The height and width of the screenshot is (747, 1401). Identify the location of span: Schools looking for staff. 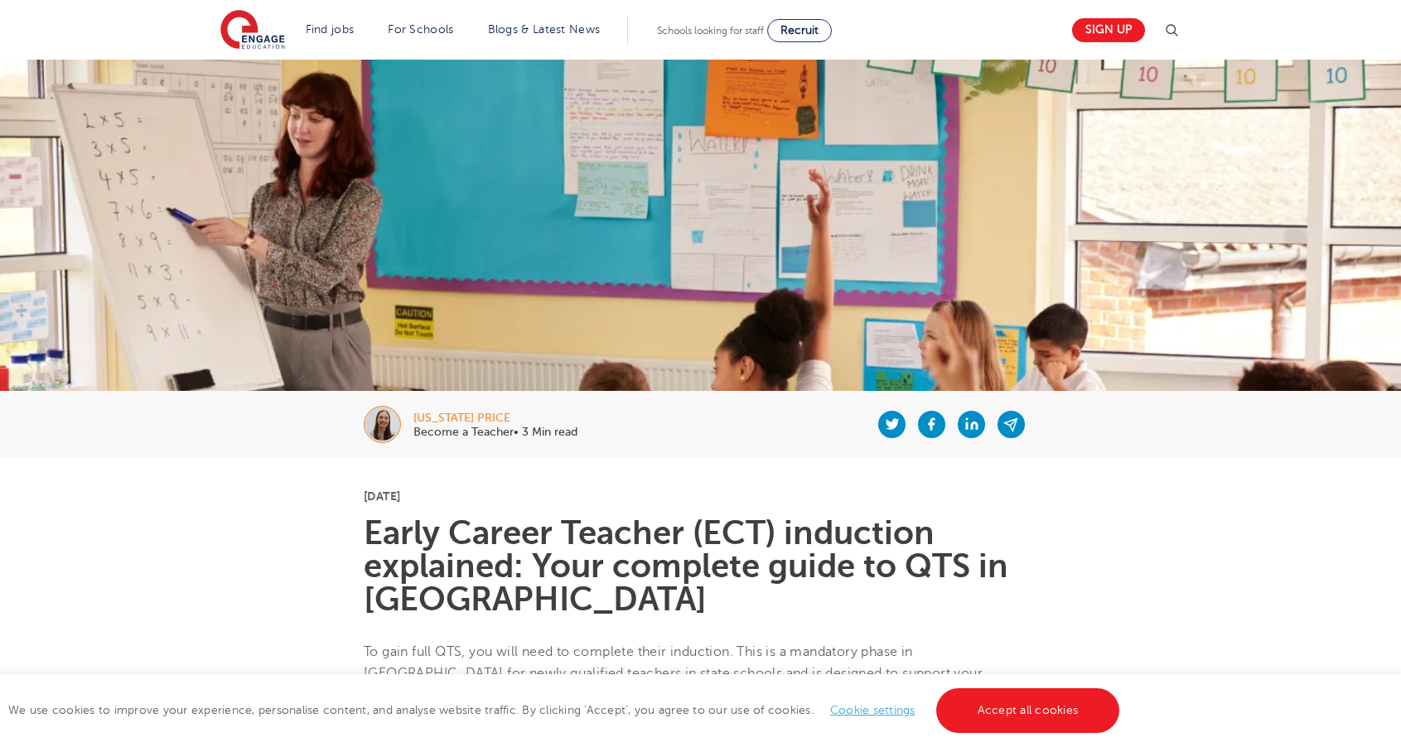
(710, 31).